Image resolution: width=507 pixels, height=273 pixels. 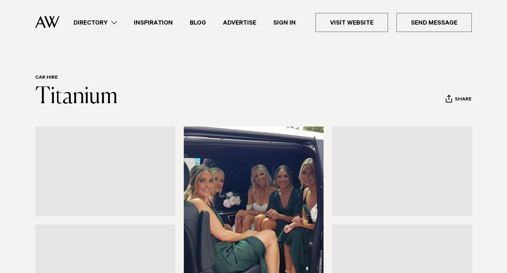 I want to click on a: Titanium, so click(x=76, y=97).